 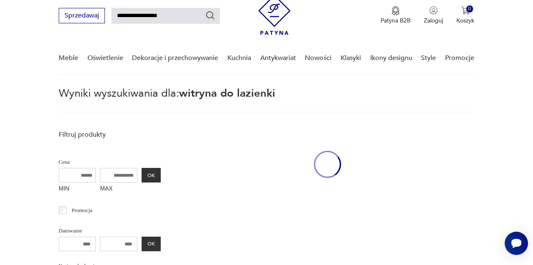 What do you see at coordinates (175, 58) in the screenshot?
I see `a: Dekoracje i przechowywanie` at bounding box center [175, 58].